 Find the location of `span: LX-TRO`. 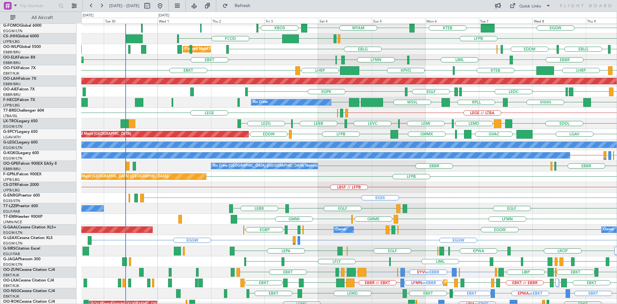

span: LX-TRO is located at coordinates (10, 121).